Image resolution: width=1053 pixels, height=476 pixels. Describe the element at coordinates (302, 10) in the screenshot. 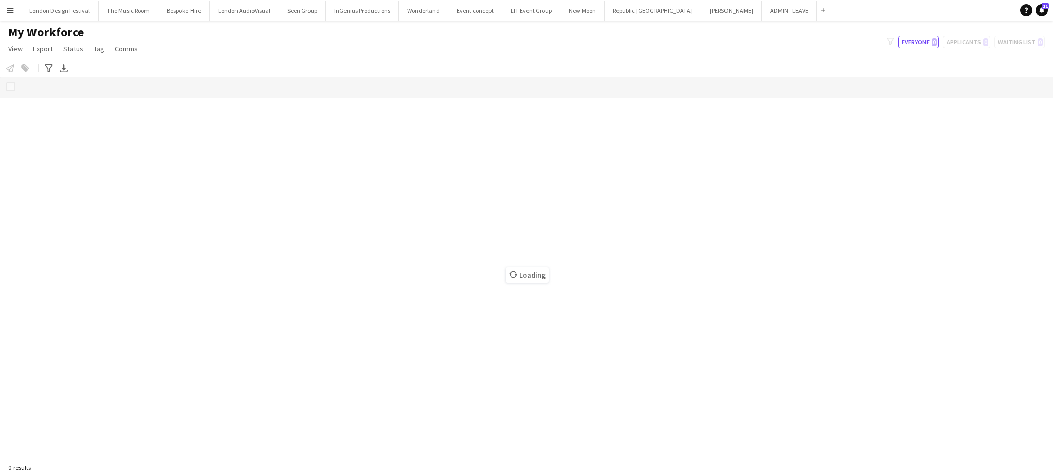

I see `button: Seen Group` at that location.